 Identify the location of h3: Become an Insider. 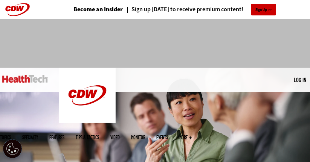
(98, 9).